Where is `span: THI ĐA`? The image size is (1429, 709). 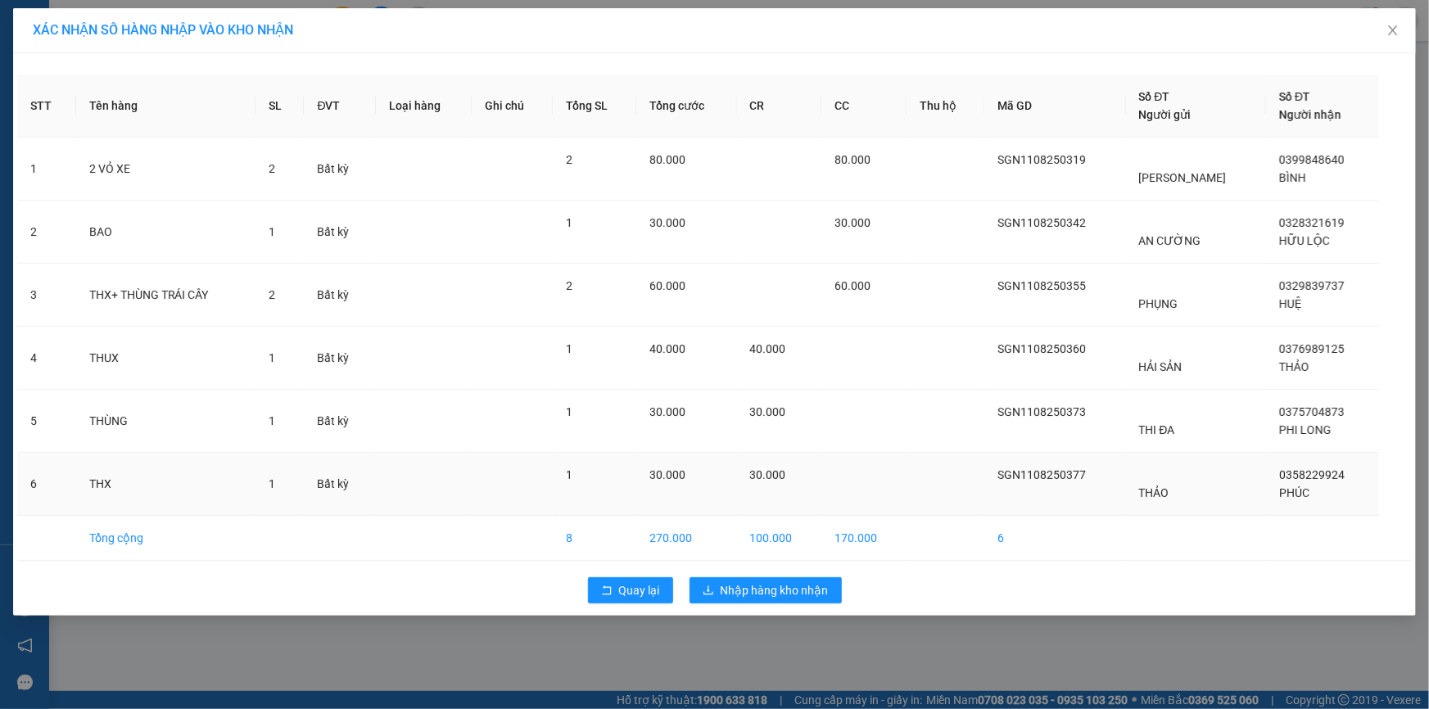
span: THI ĐA is located at coordinates (1157, 430).